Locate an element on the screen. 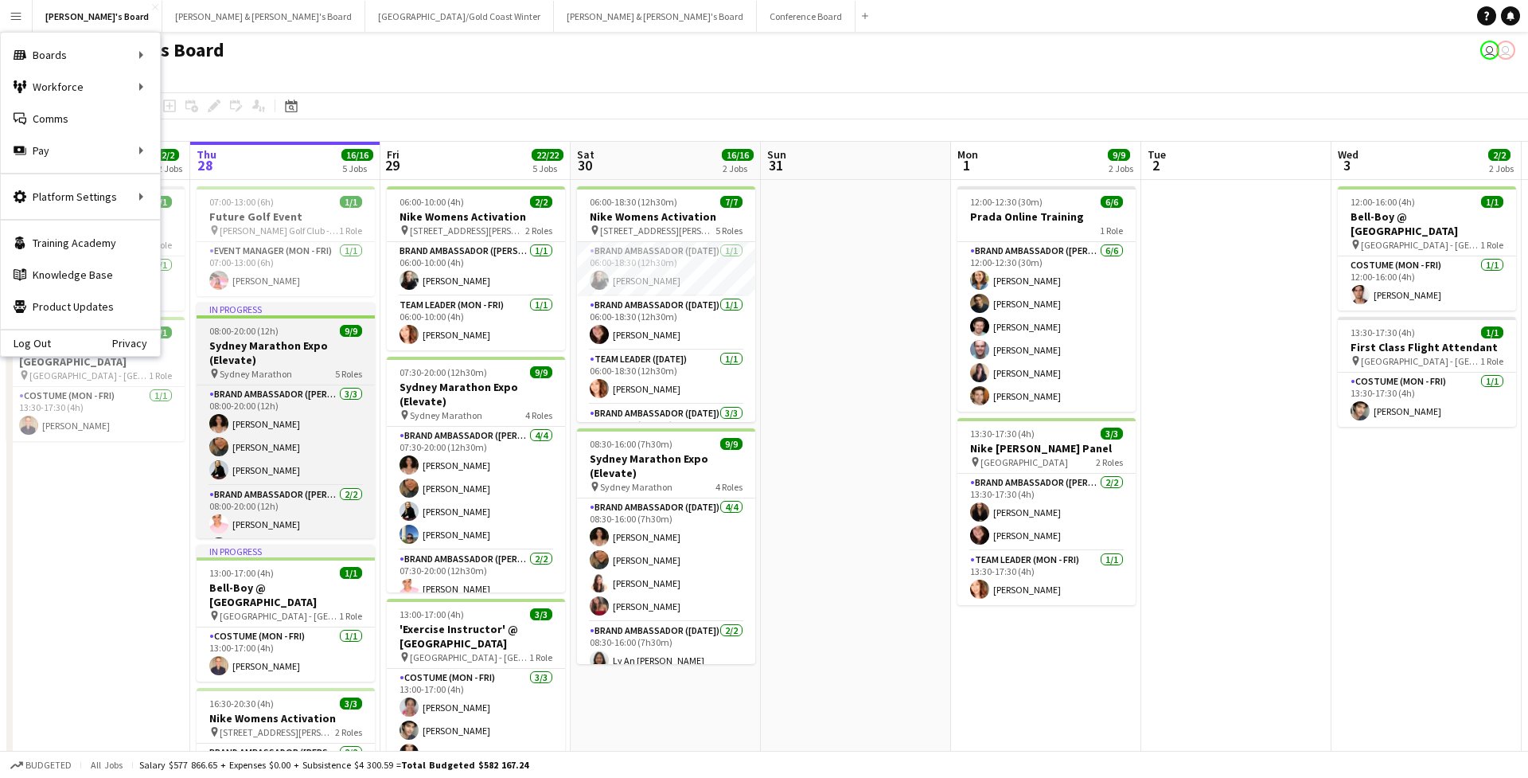 This screenshot has width=1528, height=778. span: 08:00-20:00 (12h) is located at coordinates (244, 330).